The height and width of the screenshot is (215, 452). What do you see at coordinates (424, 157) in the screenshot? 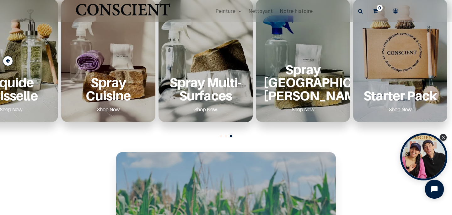
I see `div: Open Tolstoy` at bounding box center [424, 157].